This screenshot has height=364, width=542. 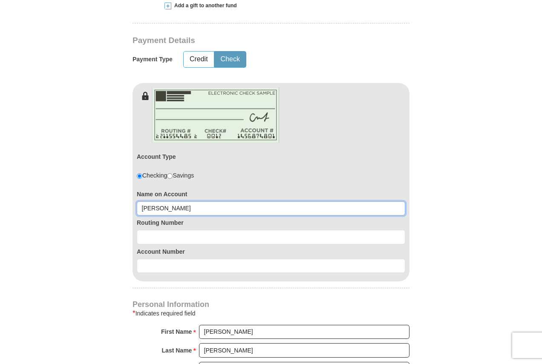 I want to click on div: Checking Savings, so click(x=165, y=175).